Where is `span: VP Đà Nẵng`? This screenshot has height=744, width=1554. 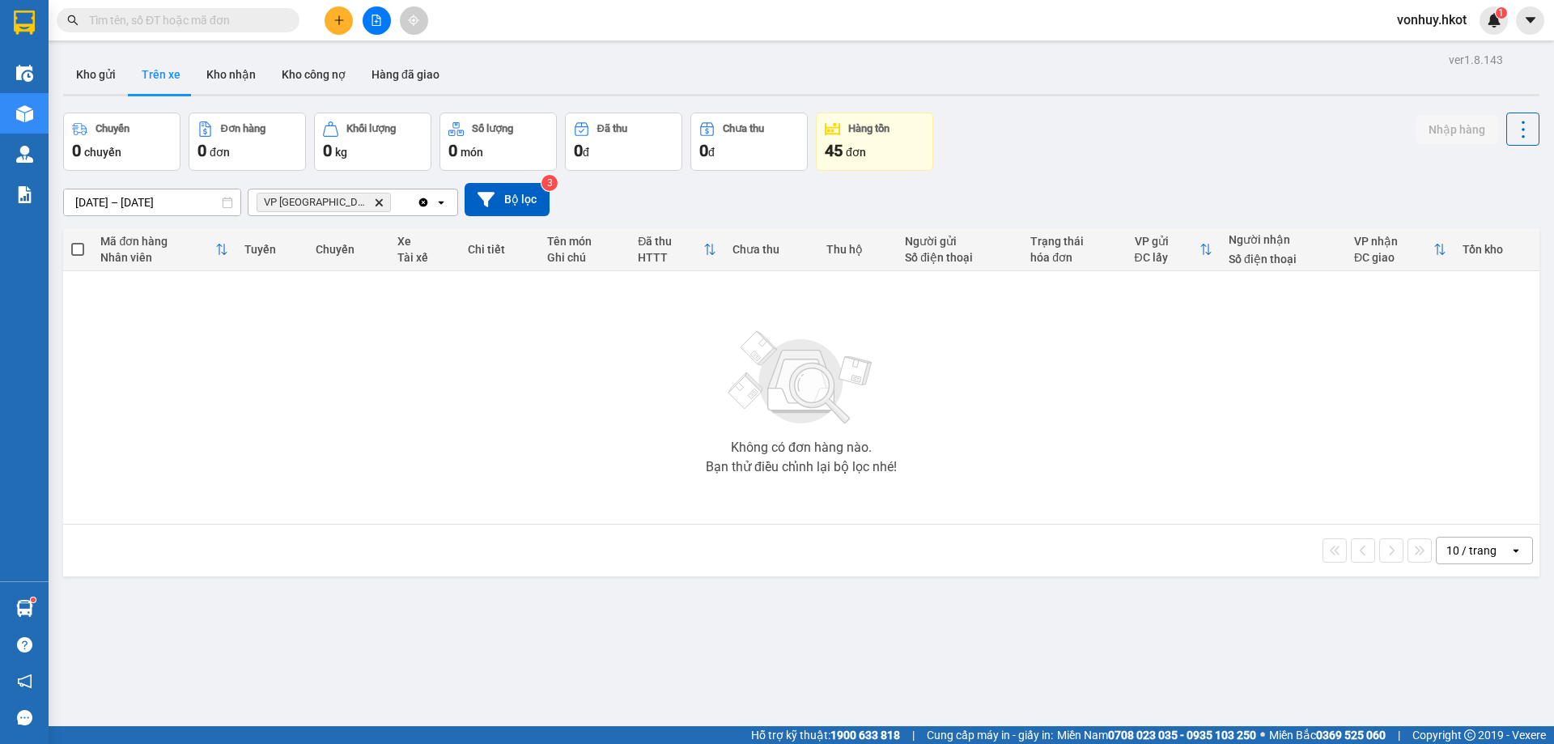 span: VP Đà Nẵng is located at coordinates (316, 202).